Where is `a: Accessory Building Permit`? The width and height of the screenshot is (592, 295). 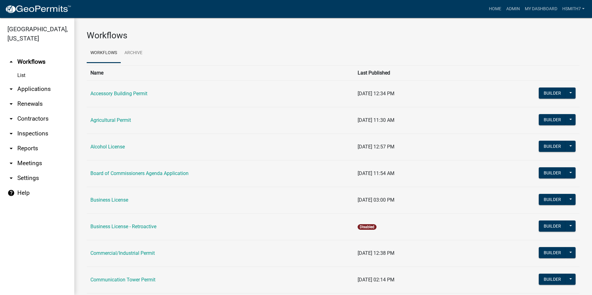 a: Accessory Building Permit is located at coordinates (119, 93).